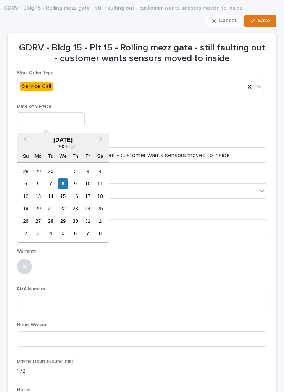  What do you see at coordinates (38, 183) in the screenshot?
I see `div: Choose Monday, October 6th, 2025` at bounding box center [38, 183].